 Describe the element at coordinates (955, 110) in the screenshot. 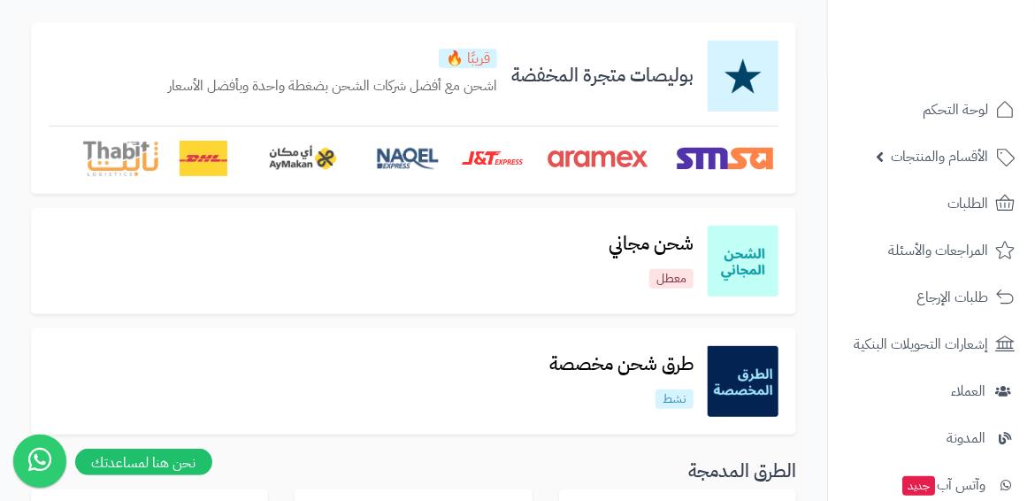

I see `span: لوحة التحكم` at that location.